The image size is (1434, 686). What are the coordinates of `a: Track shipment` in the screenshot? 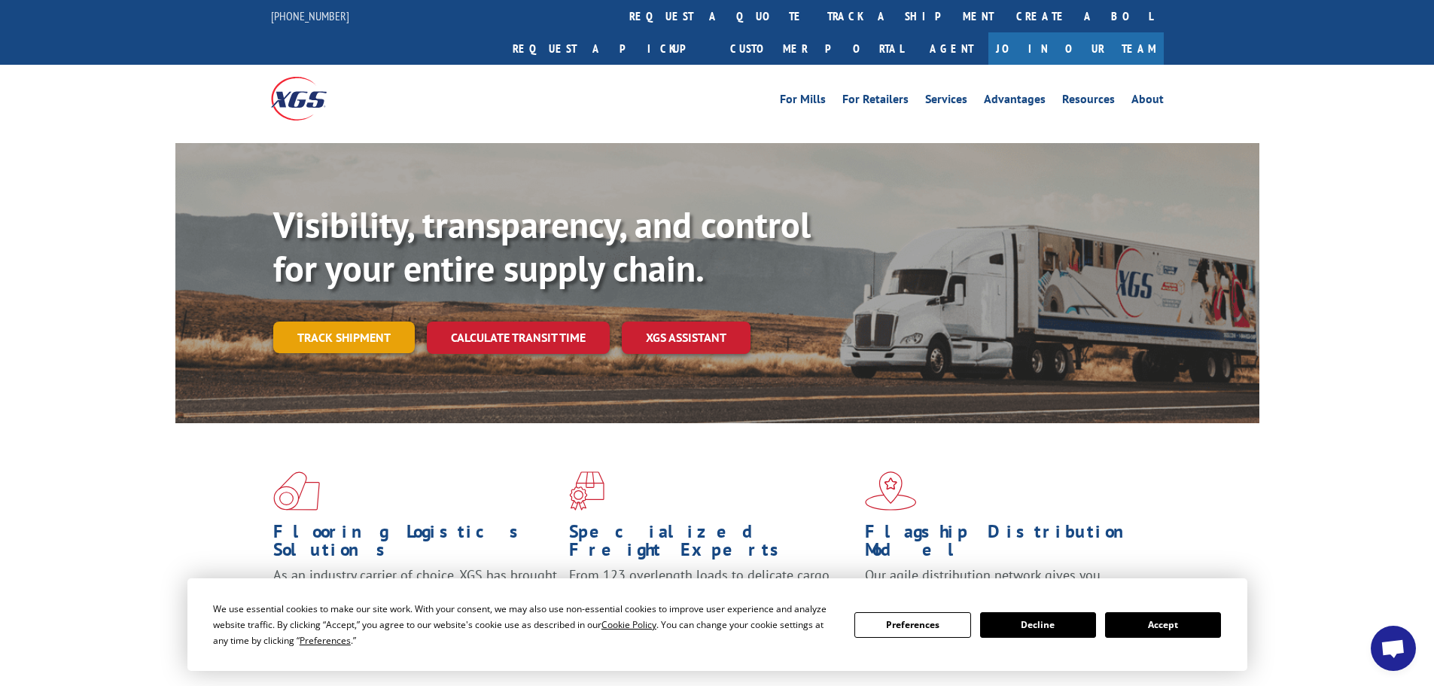 It's located at (344, 337).